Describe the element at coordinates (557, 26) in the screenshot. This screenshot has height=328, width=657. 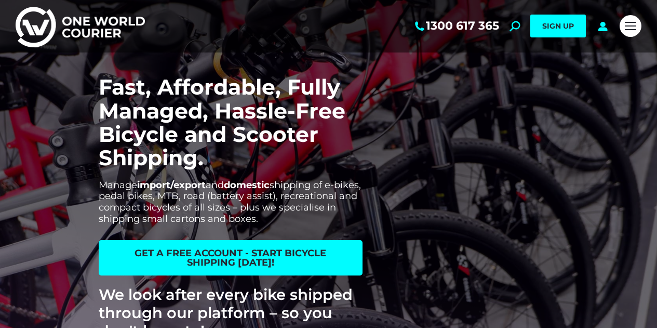
I see `a: SIGN UP` at that location.